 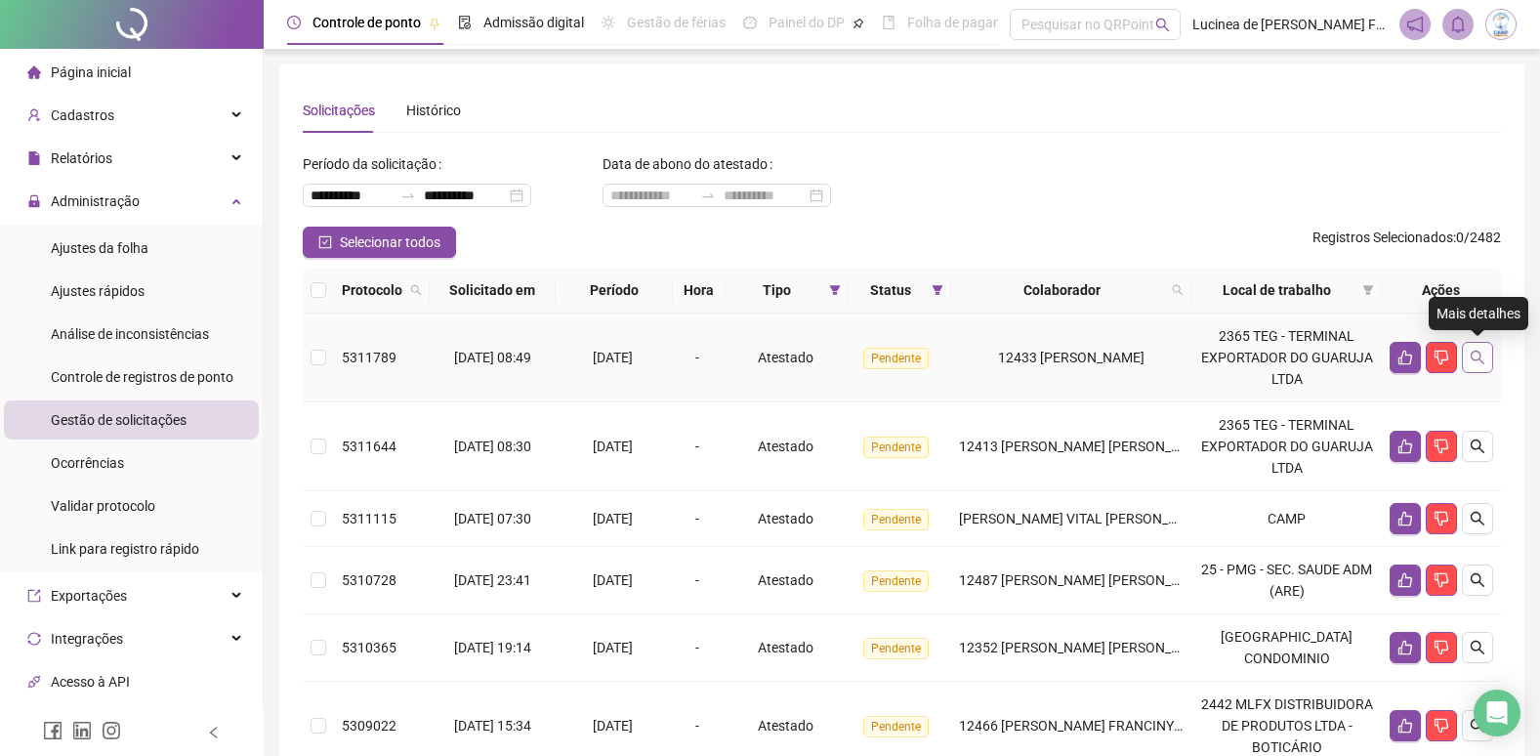 What do you see at coordinates (1286, 446) in the screenshot?
I see `td: 2365 TEG - TERMINAL EXPORTADOR DO GUARUJA LTDA` at bounding box center [1286, 446].